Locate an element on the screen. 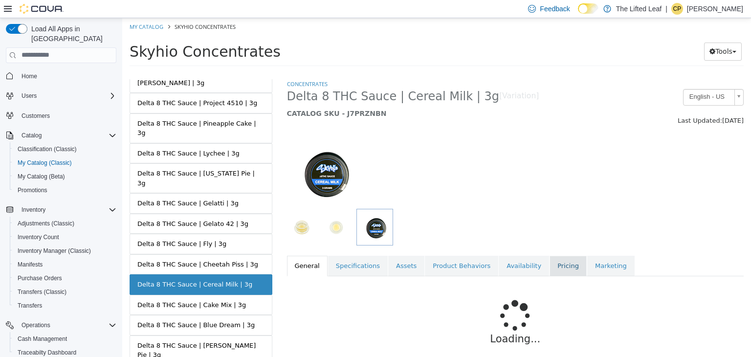 The image size is (751, 357). img: 150 is located at coordinates (201, 154).